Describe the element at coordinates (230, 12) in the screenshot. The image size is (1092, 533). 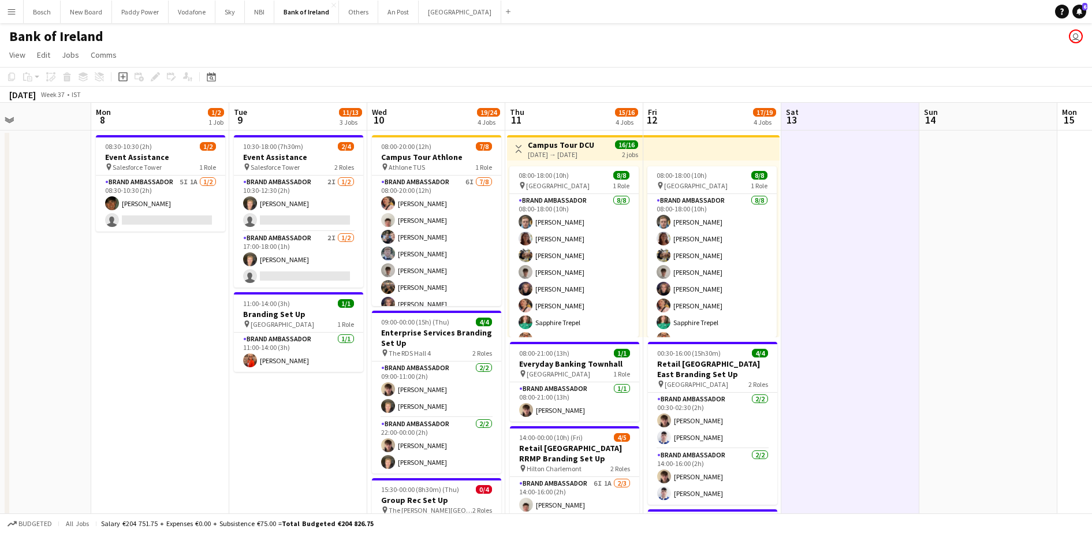
I see `button: Sky` at that location.